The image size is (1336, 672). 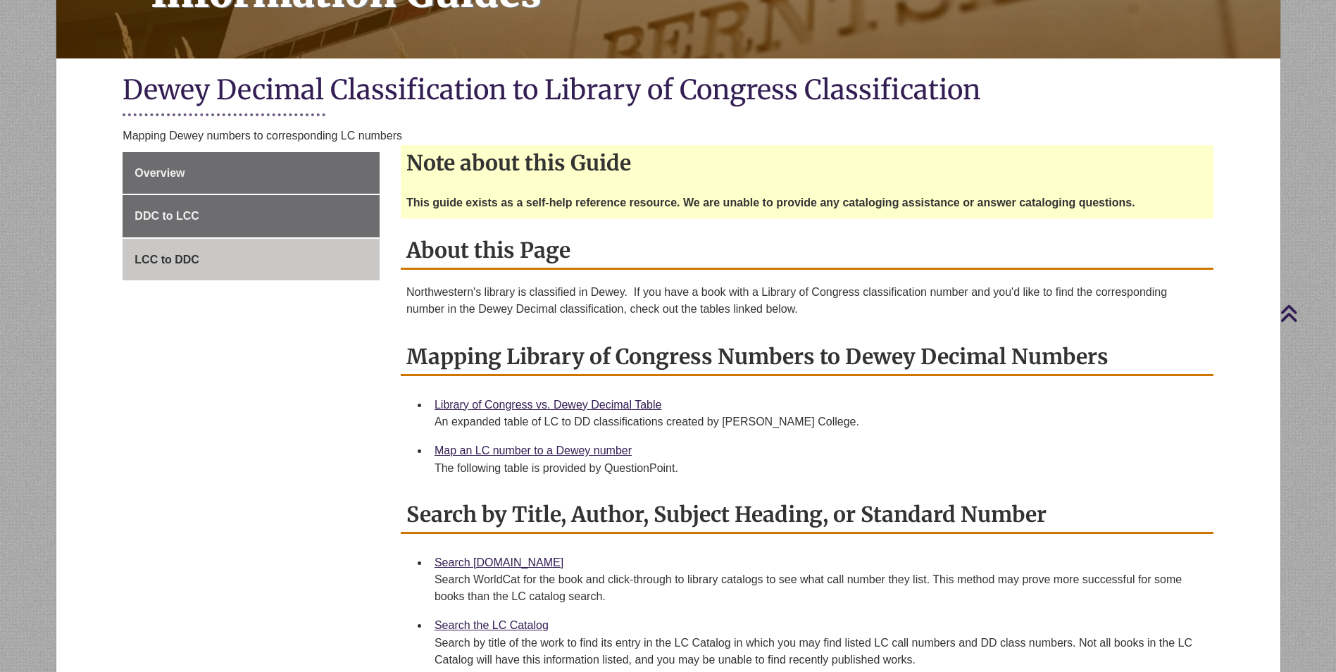 I want to click on span: Mapping Dewey numbers to corresponding LC numbers, so click(x=262, y=135).